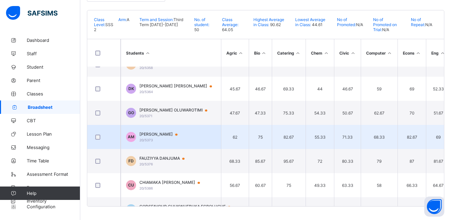 The image size is (451, 220). What do you see at coordinates (260, 161) in the screenshot?
I see `td: 85.67` at bounding box center [260, 161].